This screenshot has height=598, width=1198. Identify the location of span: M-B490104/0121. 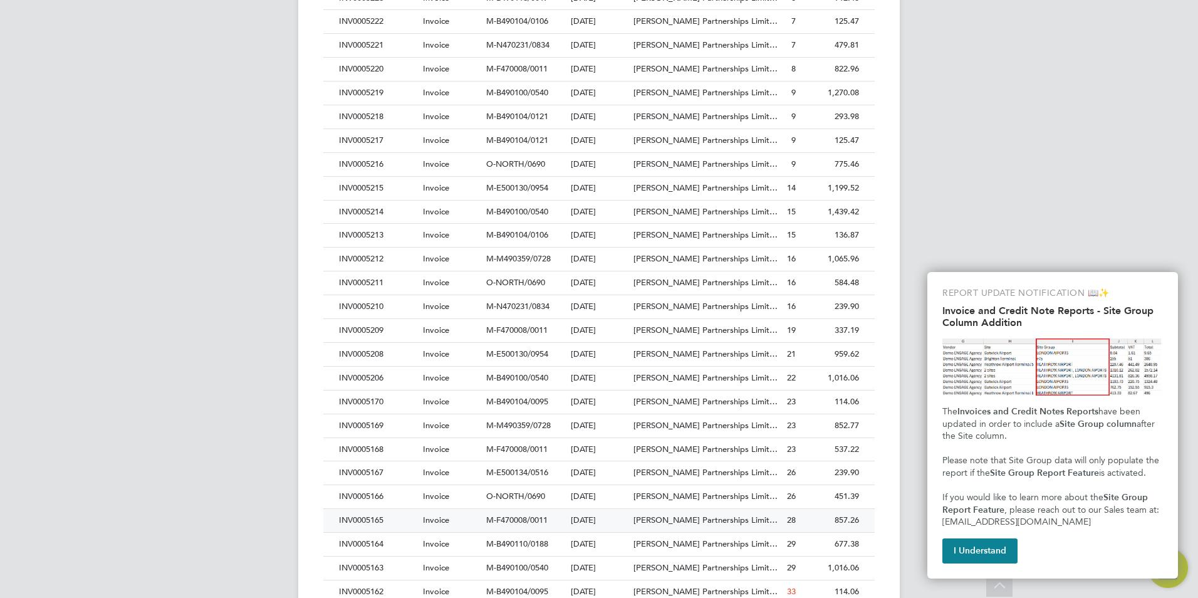
(517, 116).